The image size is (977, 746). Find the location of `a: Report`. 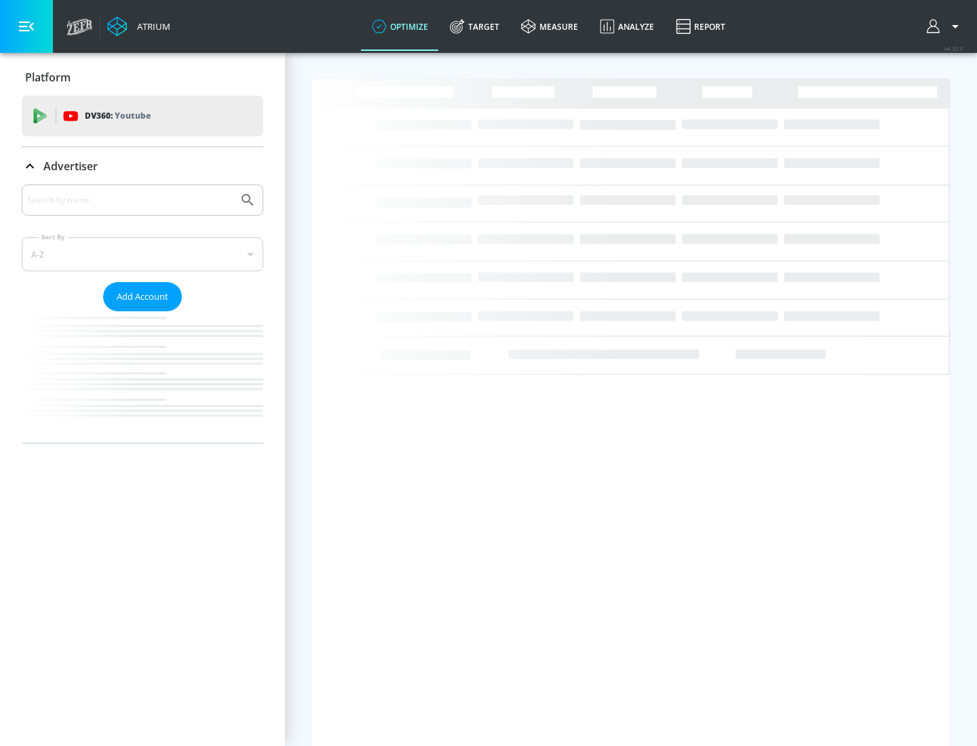

a: Report is located at coordinates (700, 26).